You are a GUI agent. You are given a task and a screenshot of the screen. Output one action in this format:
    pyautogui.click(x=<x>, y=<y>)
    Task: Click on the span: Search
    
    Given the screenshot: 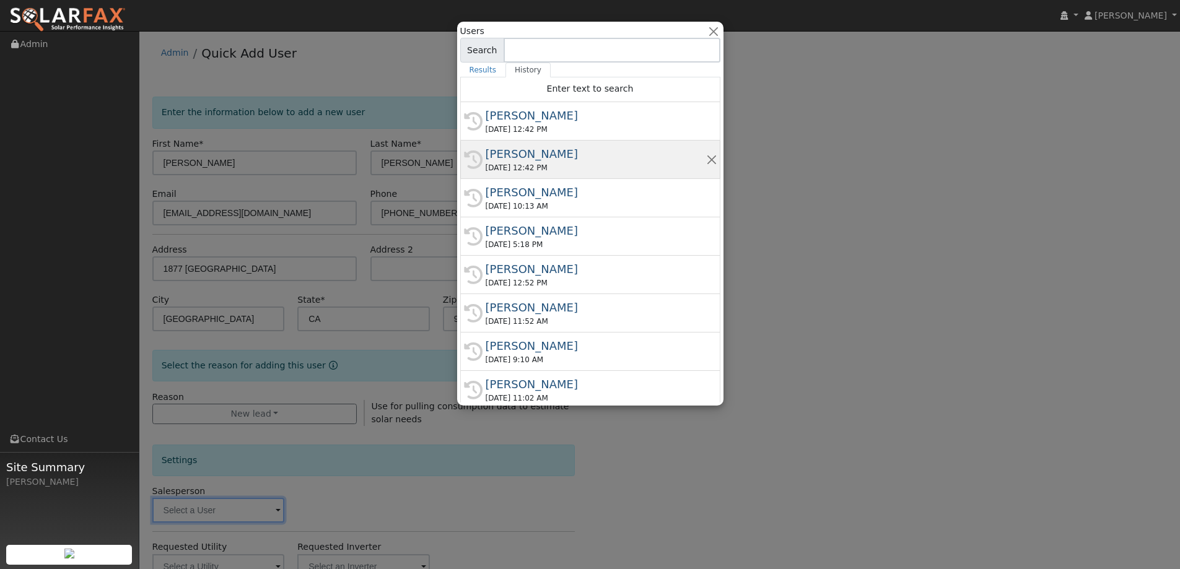 What is the action you would take?
    pyautogui.click(x=482, y=50)
    